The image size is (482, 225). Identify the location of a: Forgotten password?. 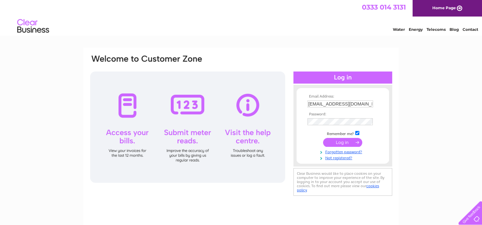
(343, 152).